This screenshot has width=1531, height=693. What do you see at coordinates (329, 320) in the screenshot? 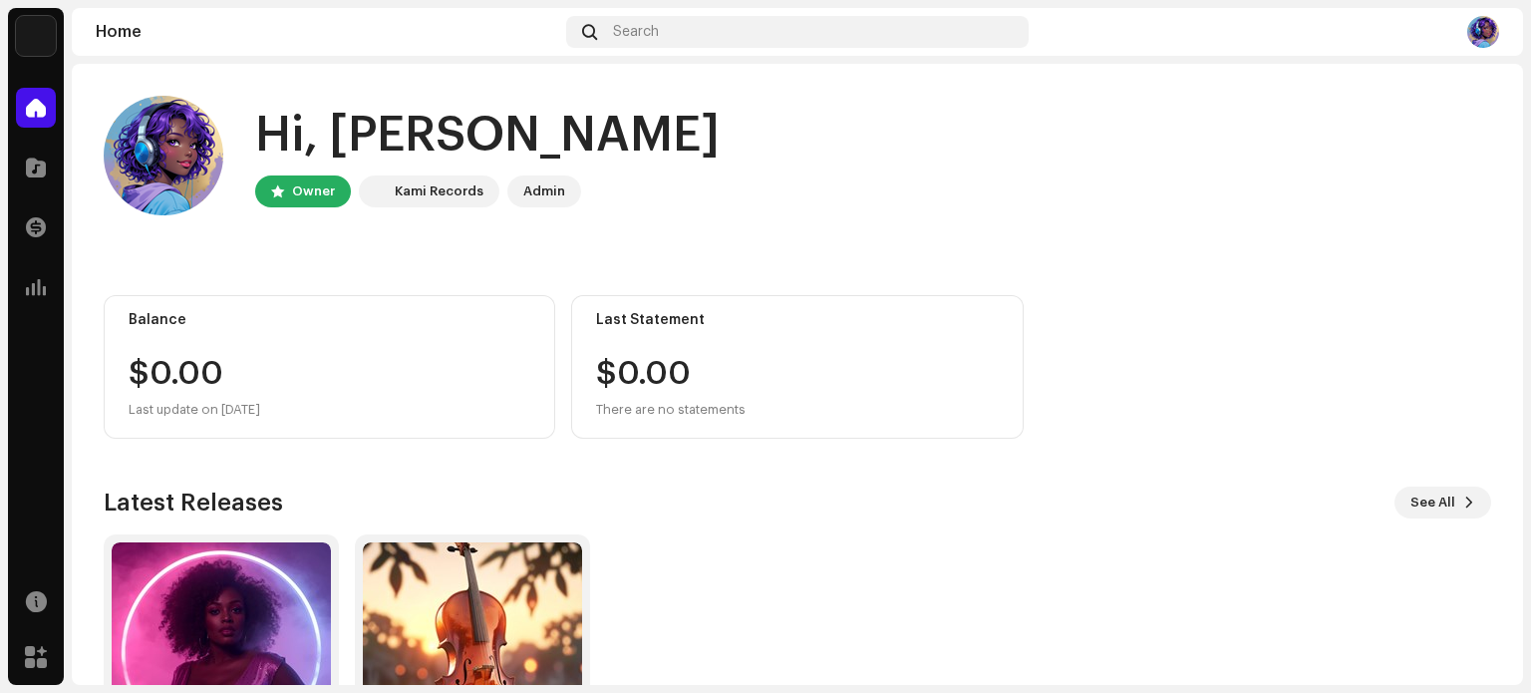
I see `div: Balance` at bounding box center [329, 320].